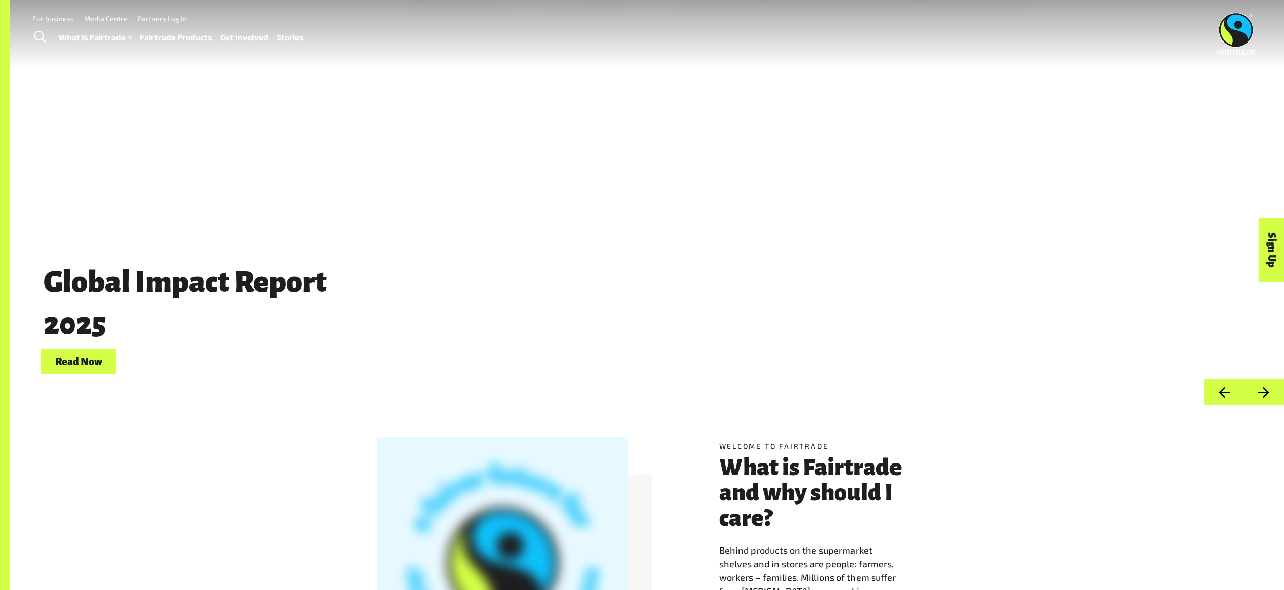 The height and width of the screenshot is (590, 1284). Describe the element at coordinates (818, 493) in the screenshot. I see `h3: What is Fairtrade and why should I care?` at that location.